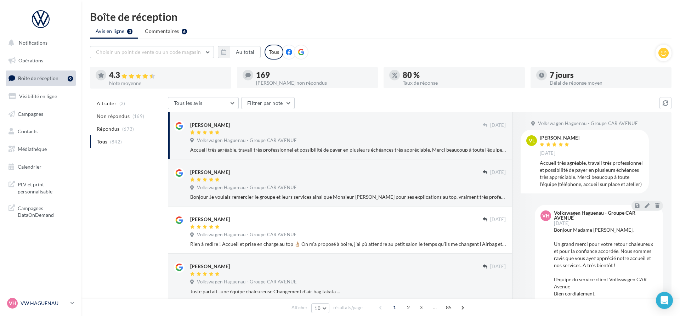 The width and height of the screenshot is (680, 316). What do you see at coordinates (461, 75) in the screenshot?
I see `div: 80 %` at bounding box center [461, 75].